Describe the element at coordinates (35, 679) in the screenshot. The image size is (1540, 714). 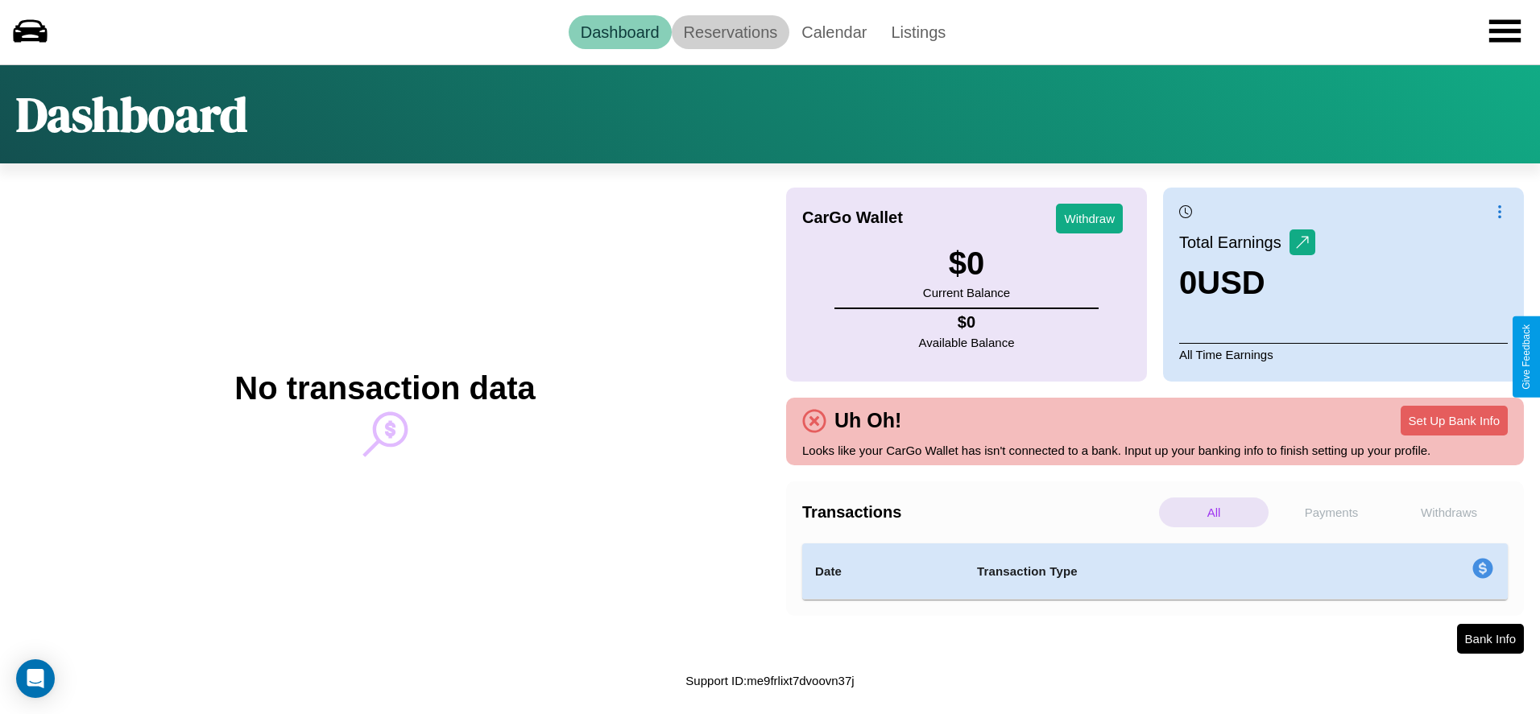
I see `div: Open Intercom Messenger` at that location.